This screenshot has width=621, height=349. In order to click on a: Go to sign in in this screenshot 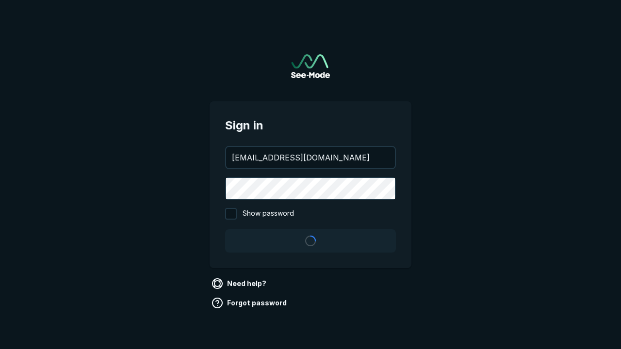, I will do `click(311, 66)`.